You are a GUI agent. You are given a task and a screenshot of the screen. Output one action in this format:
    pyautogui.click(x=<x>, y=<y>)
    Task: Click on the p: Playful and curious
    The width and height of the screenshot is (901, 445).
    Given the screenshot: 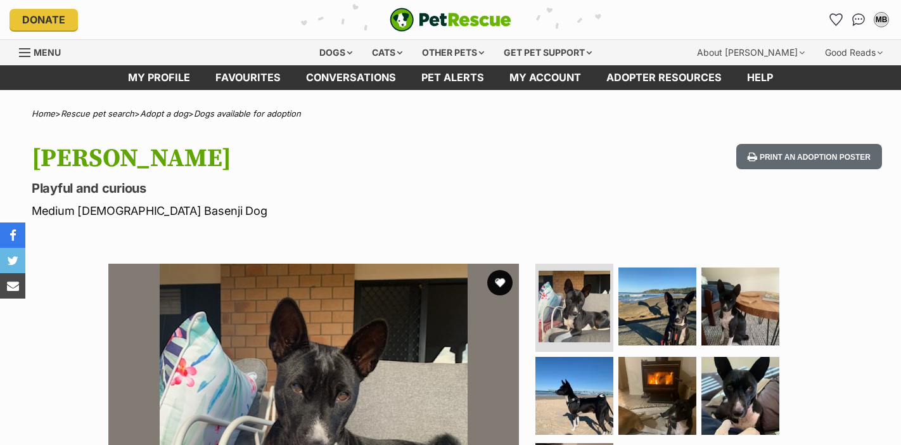 What is the action you would take?
    pyautogui.click(x=290, y=188)
    